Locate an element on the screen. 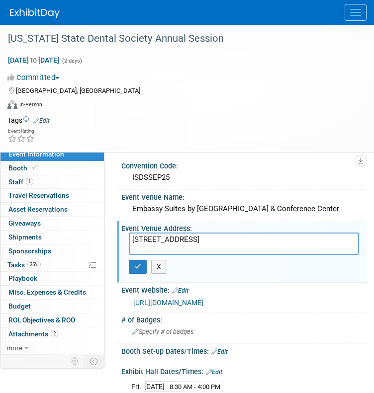 The width and height of the screenshot is (374, 393). span: more is located at coordinates (14, 348).